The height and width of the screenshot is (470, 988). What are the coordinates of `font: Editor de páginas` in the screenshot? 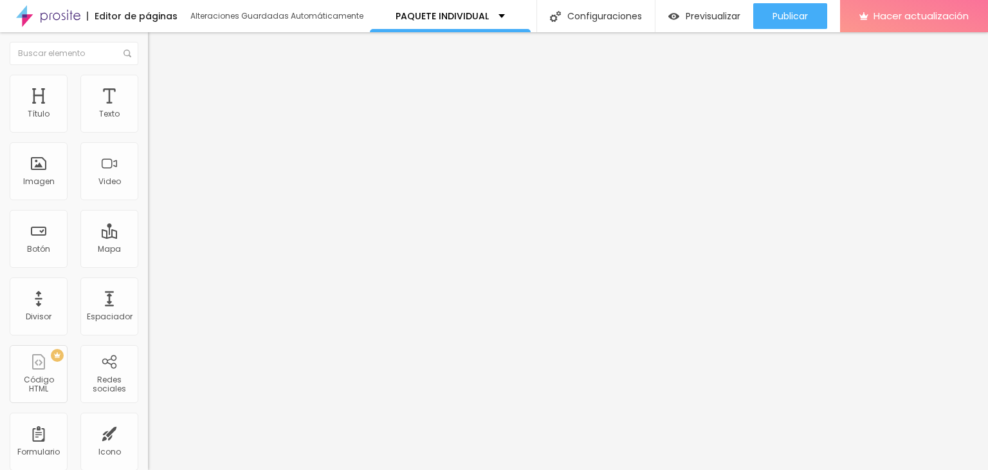 It's located at (136, 16).